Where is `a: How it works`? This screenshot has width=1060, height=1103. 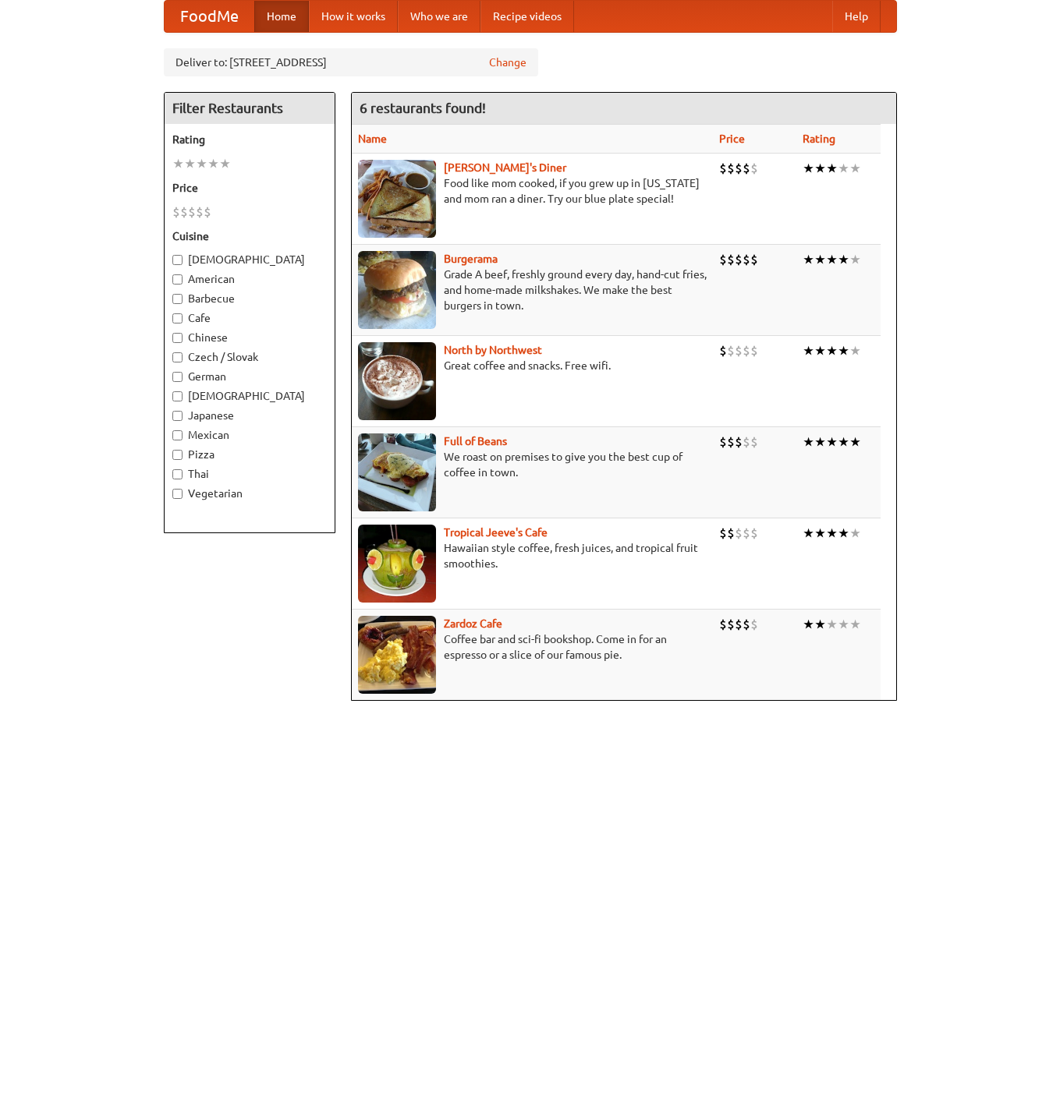 a: How it works is located at coordinates (353, 16).